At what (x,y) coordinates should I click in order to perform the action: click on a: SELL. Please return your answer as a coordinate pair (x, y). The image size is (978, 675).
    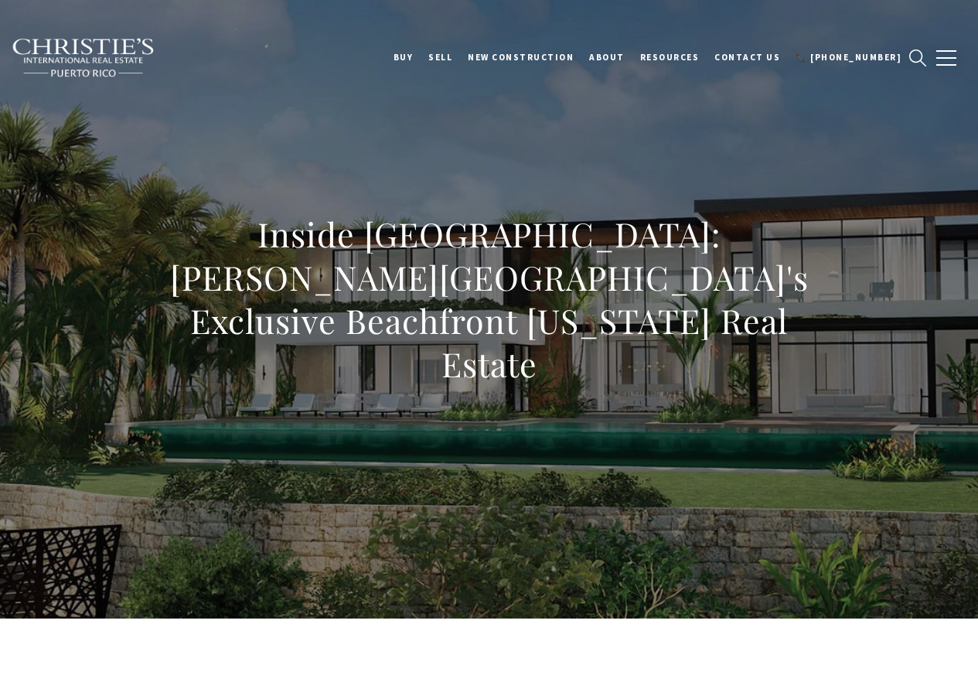
    Looking at the image, I should click on (440, 57).